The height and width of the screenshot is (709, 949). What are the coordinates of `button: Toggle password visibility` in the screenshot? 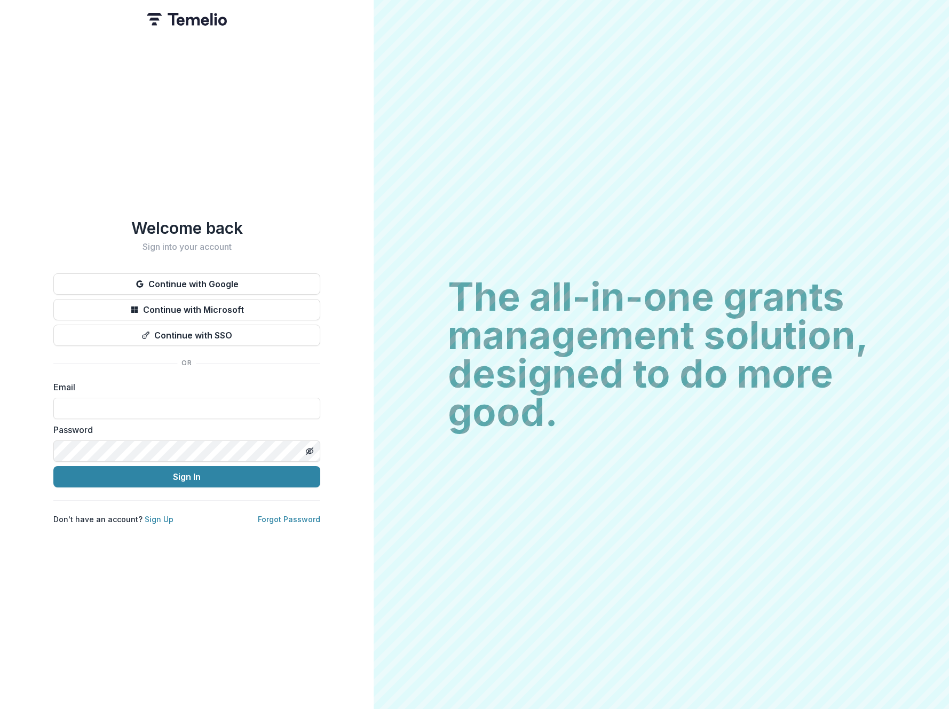 It's located at (310, 451).